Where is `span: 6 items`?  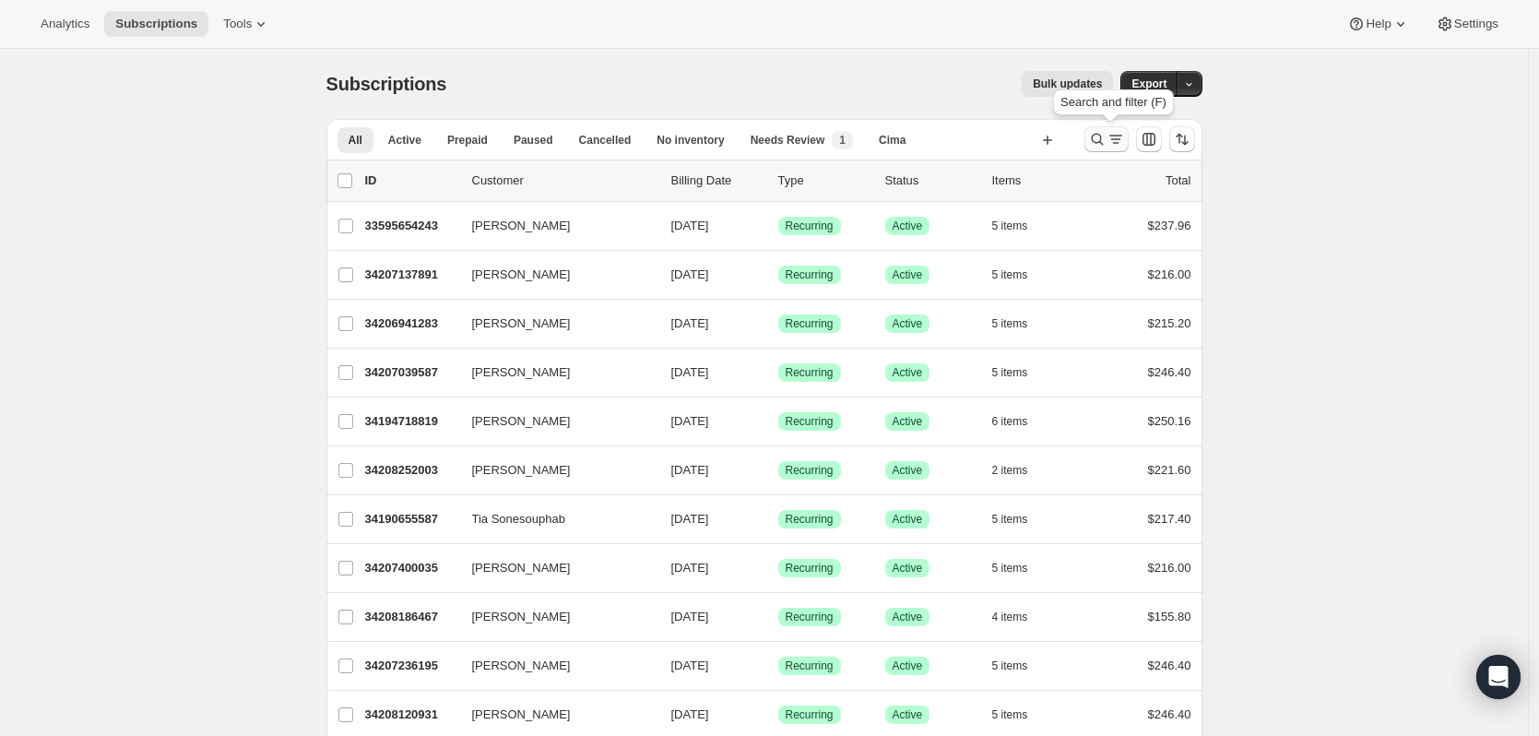 span: 6 items is located at coordinates (1009, 421).